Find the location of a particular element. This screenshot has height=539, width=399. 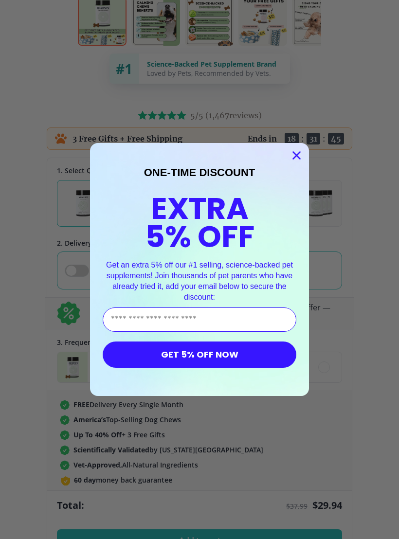

span: EXTRA is located at coordinates (199, 208).